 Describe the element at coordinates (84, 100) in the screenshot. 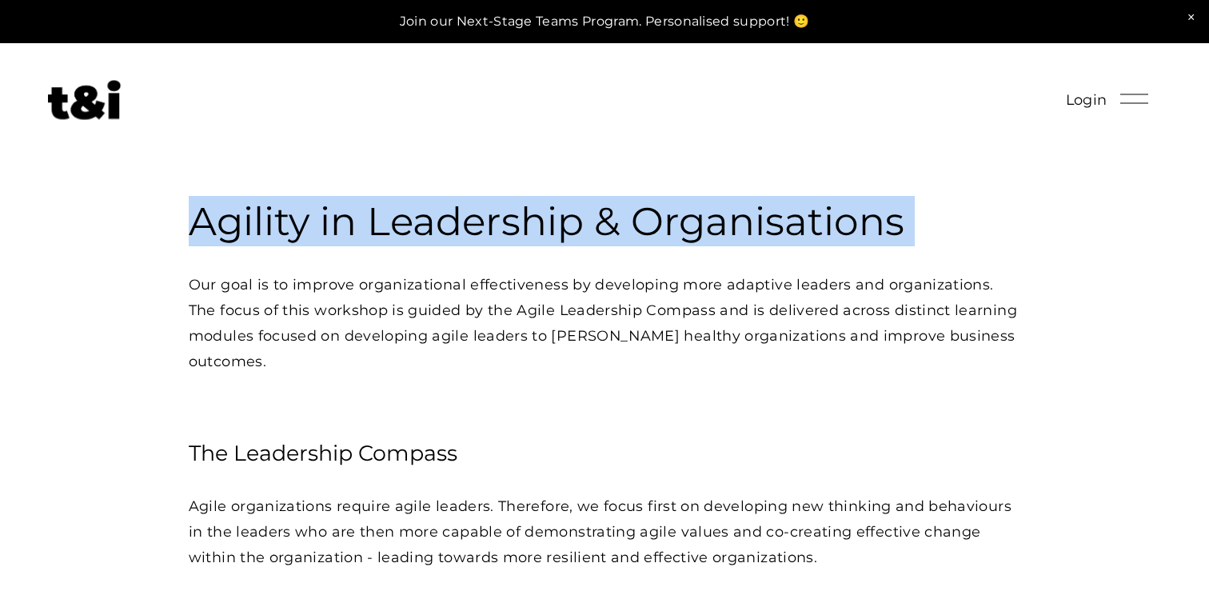

I see `img: Future of Work Experts` at that location.